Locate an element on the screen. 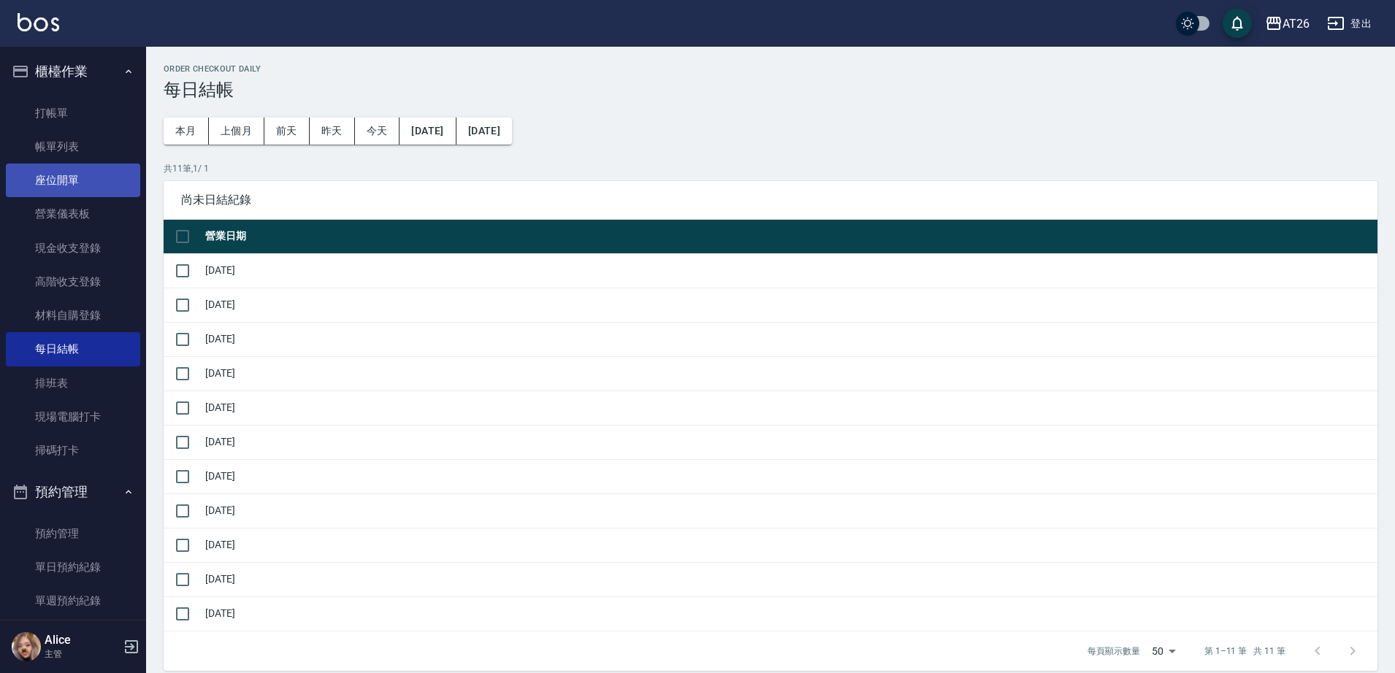  h5: Alice is located at coordinates (82, 640).